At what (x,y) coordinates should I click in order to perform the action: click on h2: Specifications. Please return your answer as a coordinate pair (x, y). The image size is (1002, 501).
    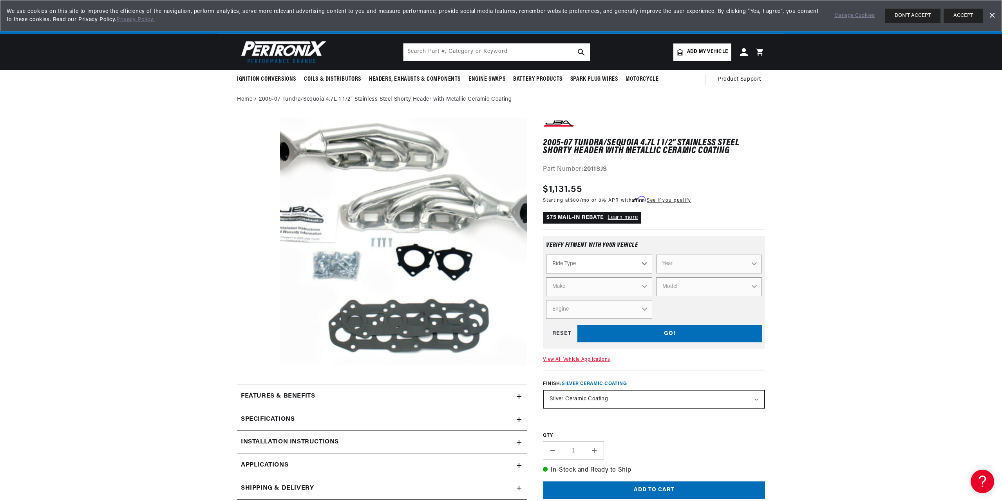
    Looking at the image, I should click on (268, 420).